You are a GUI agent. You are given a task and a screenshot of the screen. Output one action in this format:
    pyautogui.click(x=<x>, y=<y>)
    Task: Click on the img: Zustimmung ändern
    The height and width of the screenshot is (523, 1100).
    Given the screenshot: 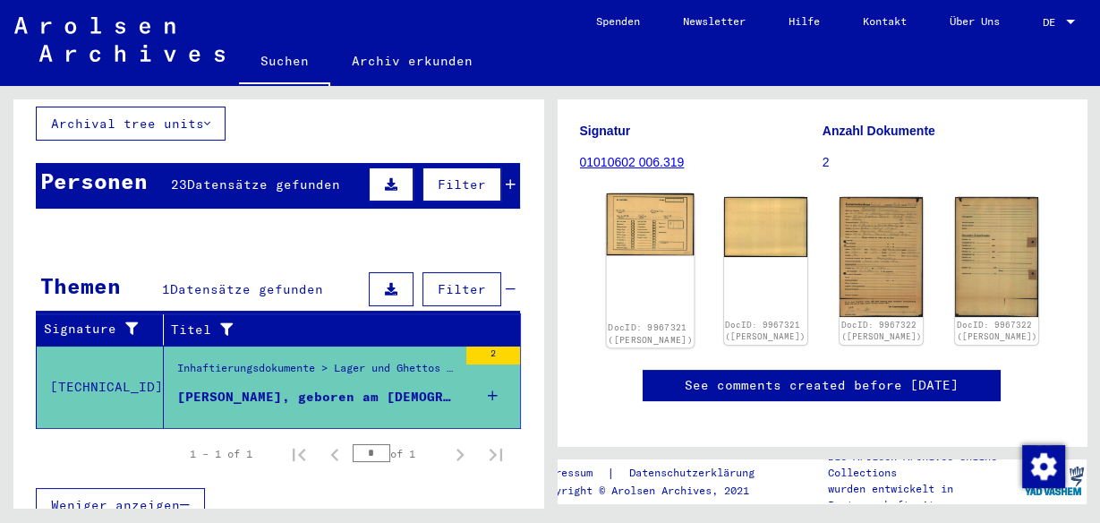 What is the action you would take?
    pyautogui.click(x=1043, y=466)
    